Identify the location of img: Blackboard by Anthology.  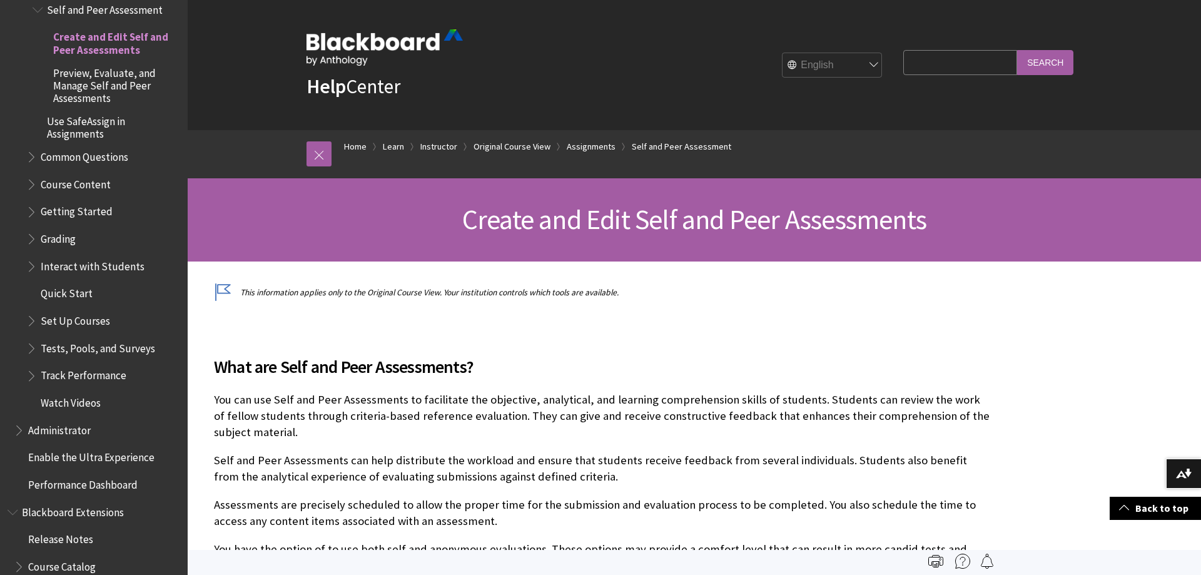
(385, 48).